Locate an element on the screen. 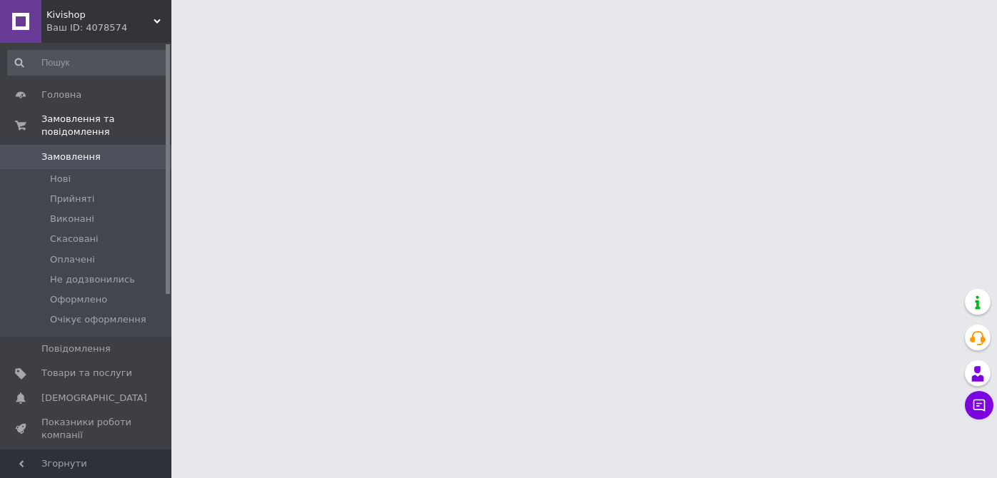  input: Пошук is located at coordinates (88, 63).